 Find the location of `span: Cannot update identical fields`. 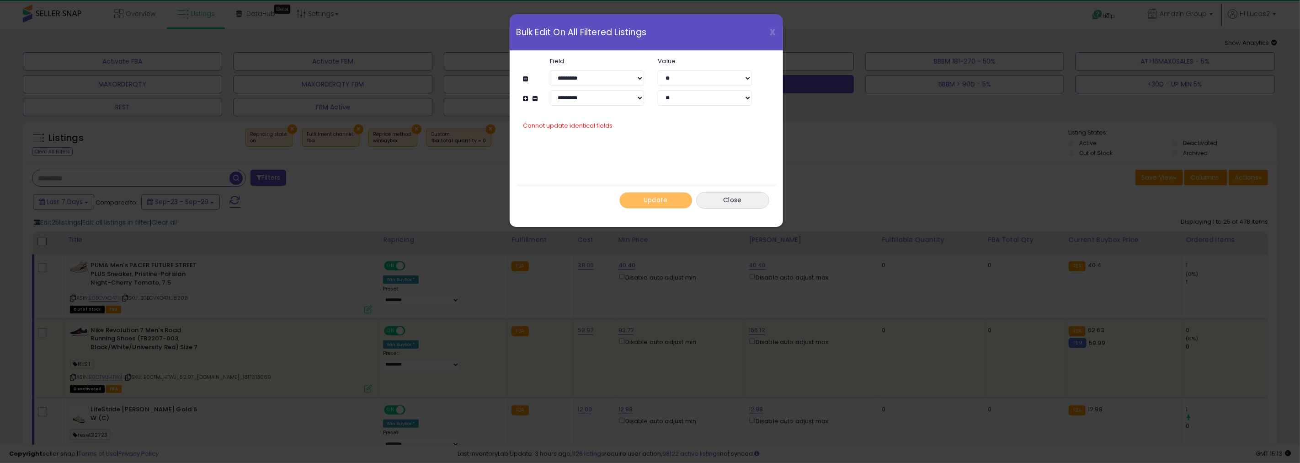

span: Cannot update identical fields is located at coordinates (568, 125).